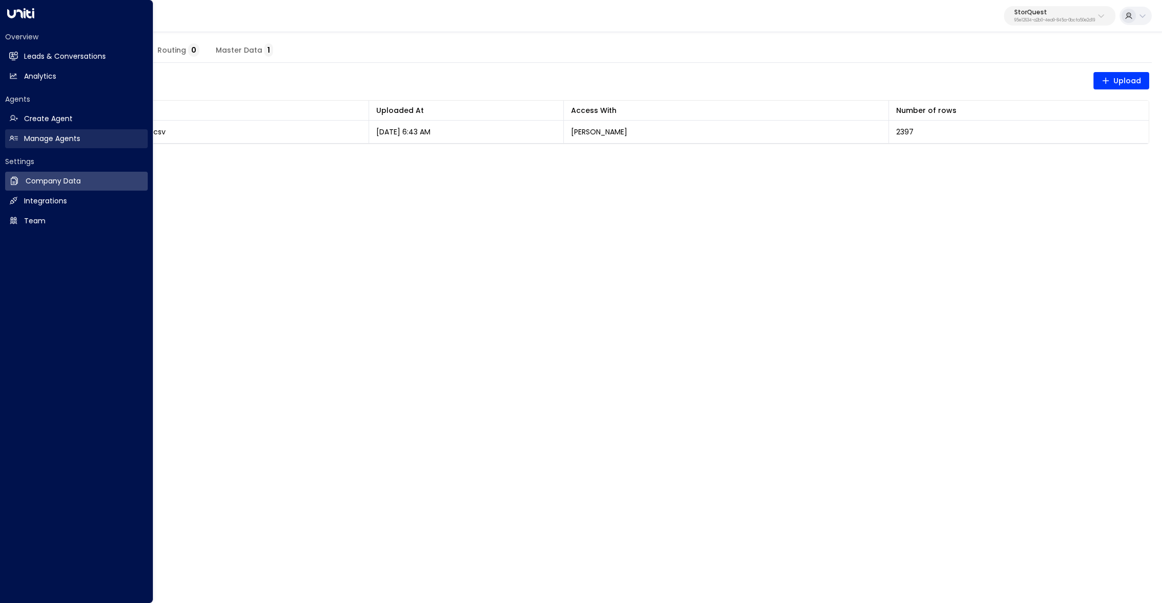  What do you see at coordinates (76, 162) in the screenshot?
I see `h2: Settings` at bounding box center [76, 162].